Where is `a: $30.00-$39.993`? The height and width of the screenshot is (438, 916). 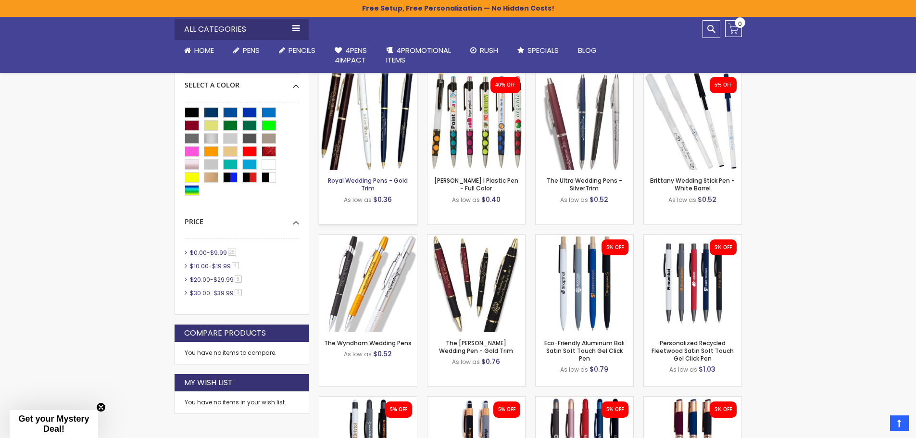 a: $30.00-$39.993 is located at coordinates (216, 293).